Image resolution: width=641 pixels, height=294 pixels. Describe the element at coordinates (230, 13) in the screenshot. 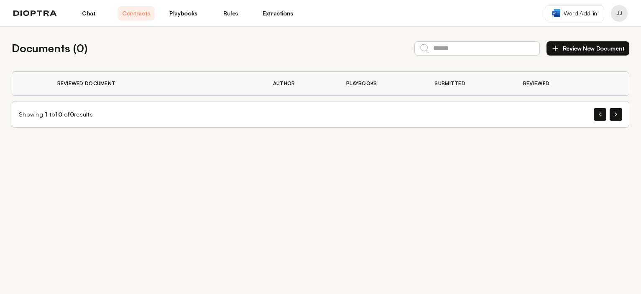

I see `a: Rules` at that location.